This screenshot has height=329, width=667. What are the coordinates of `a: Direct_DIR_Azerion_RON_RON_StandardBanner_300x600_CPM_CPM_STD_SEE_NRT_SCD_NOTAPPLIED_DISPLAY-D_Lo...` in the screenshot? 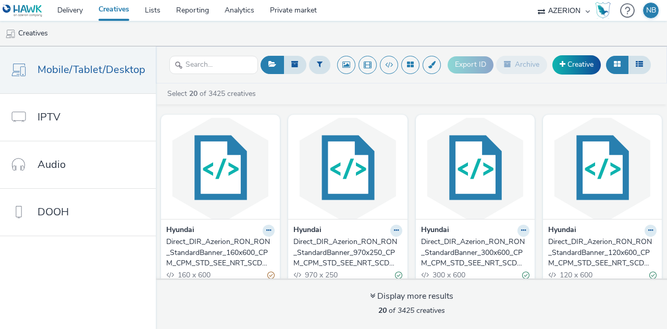 It's located at (475, 252).